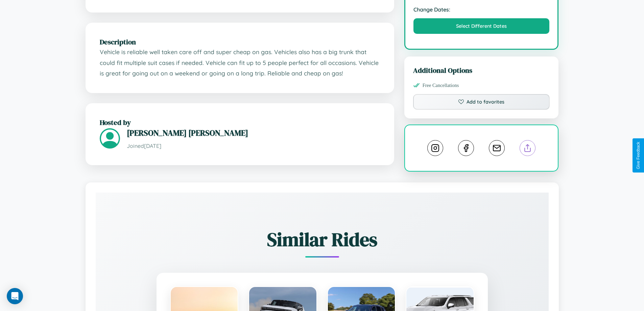 The width and height of the screenshot is (644, 311). Describe the element at coordinates (240, 42) in the screenshot. I see `h2: Description` at that location.